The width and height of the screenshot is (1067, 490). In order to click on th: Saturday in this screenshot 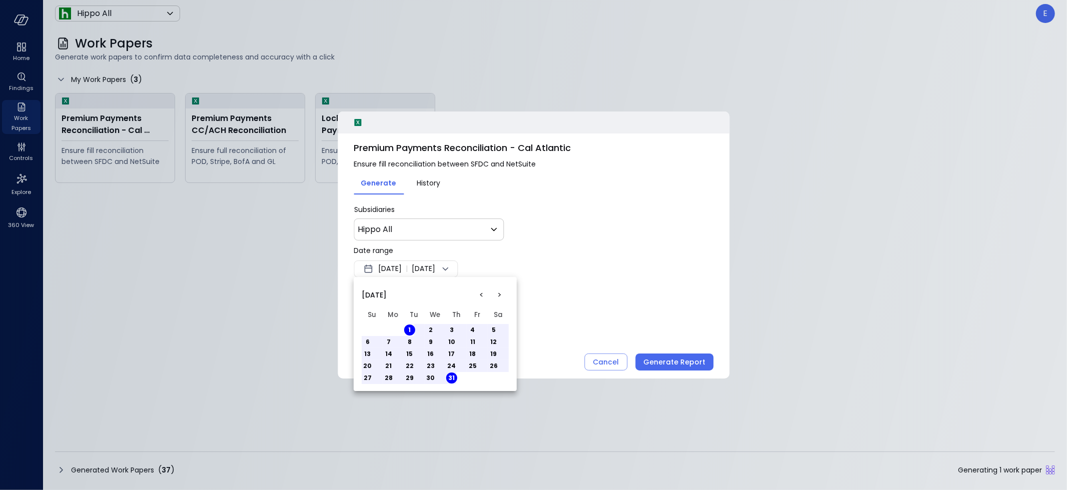, I will do `click(498, 315)`.